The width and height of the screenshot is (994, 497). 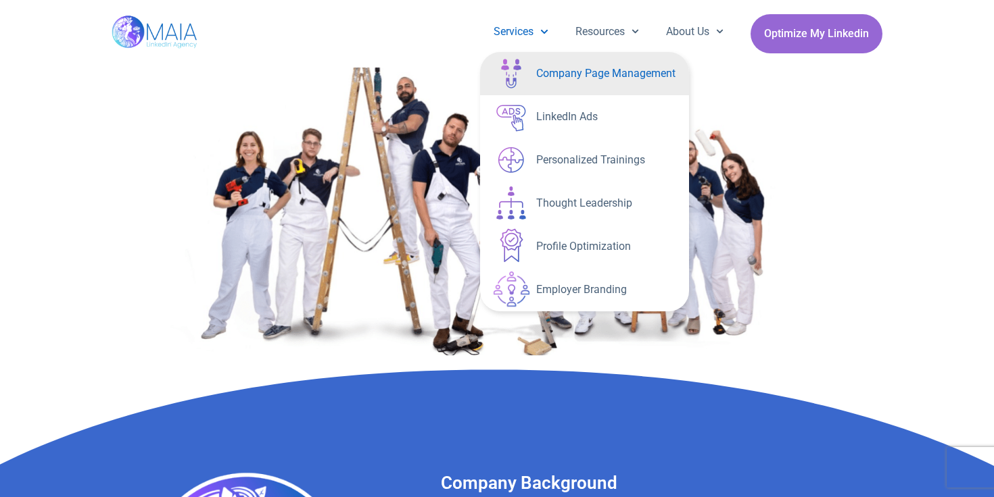 What do you see at coordinates (520, 32) in the screenshot?
I see `a: Services` at bounding box center [520, 32].